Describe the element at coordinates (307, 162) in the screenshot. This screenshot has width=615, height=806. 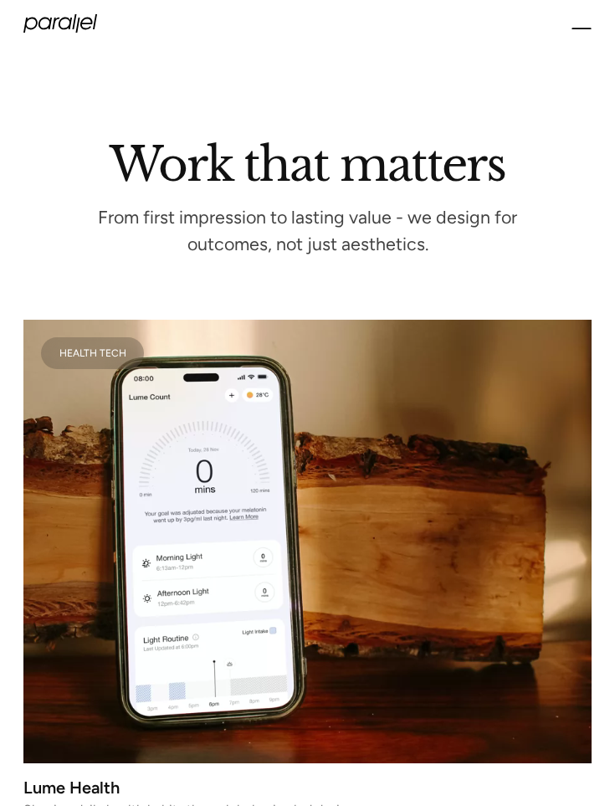
I see `h2: Work that matters` at that location.